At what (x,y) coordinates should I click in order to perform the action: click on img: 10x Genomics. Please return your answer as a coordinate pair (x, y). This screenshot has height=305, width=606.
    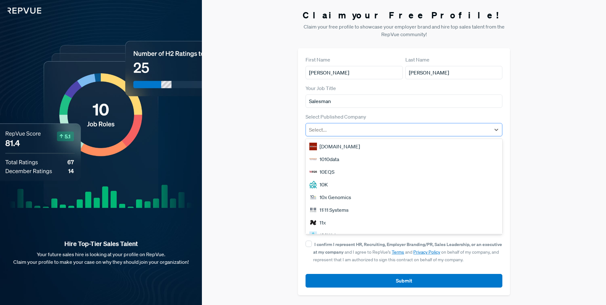
    Looking at the image, I should click on (313, 197).